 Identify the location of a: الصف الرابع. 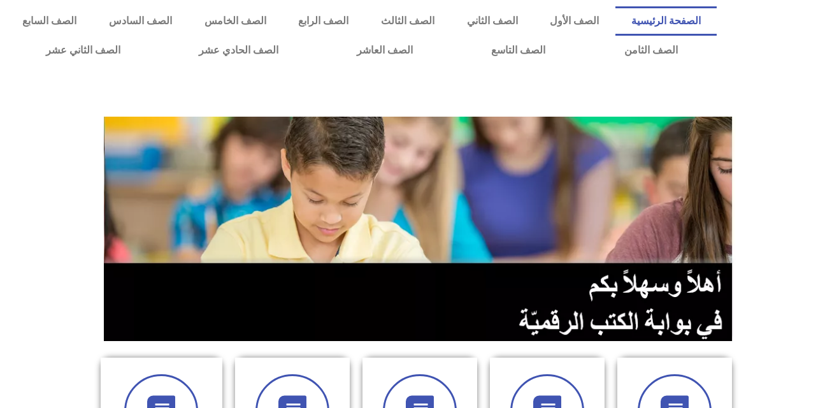
(323, 21).